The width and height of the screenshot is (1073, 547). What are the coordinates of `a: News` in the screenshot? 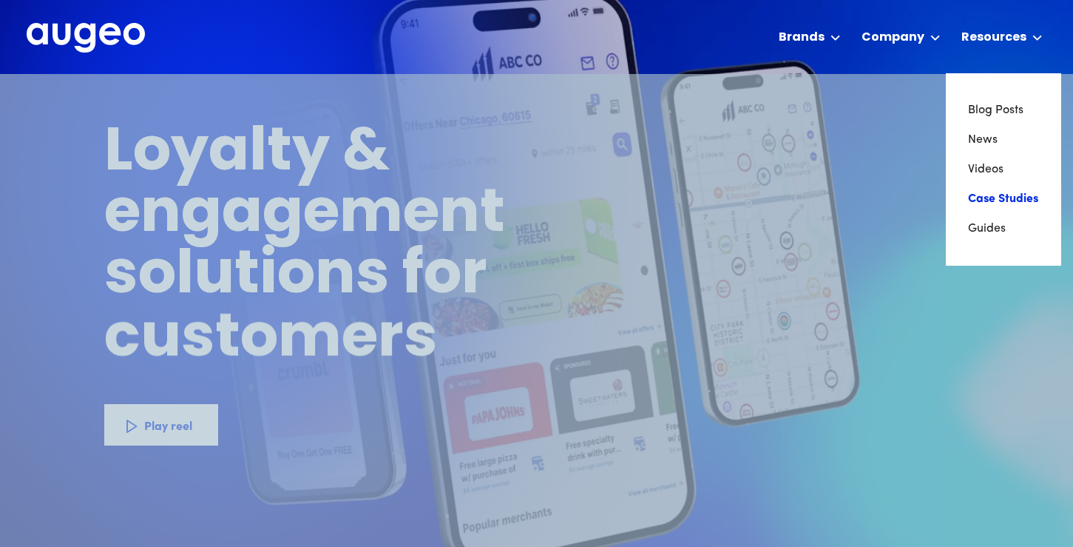 It's located at (1004, 140).